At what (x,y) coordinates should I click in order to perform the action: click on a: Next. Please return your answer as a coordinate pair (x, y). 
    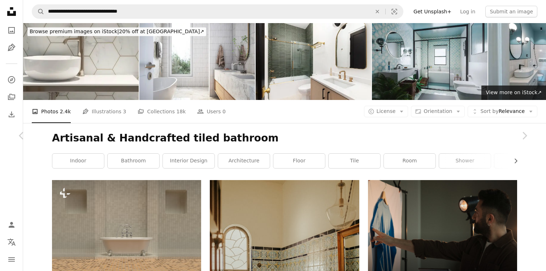
    Looking at the image, I should click on (525, 136).